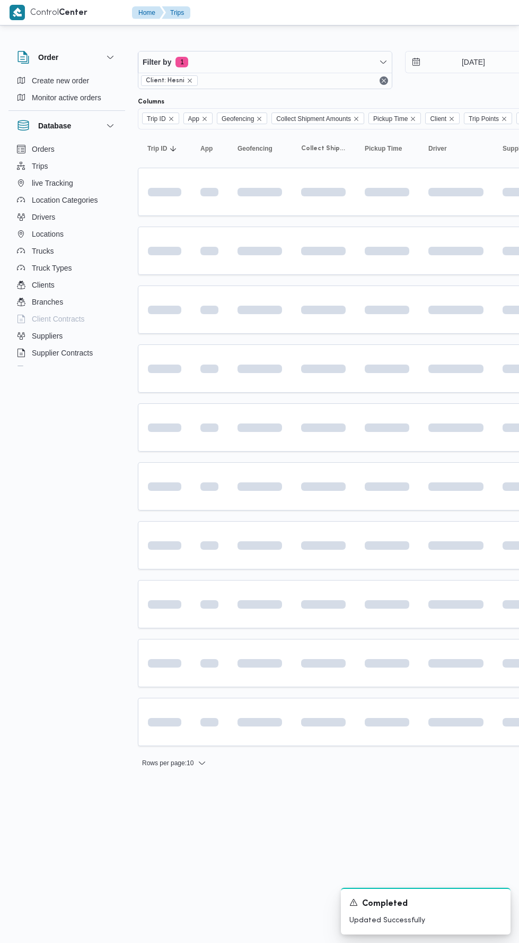 This screenshot has height=943, width=519. Describe the element at coordinates (168, 763) in the screenshot. I see `span: Rows per page : 10` at that location.